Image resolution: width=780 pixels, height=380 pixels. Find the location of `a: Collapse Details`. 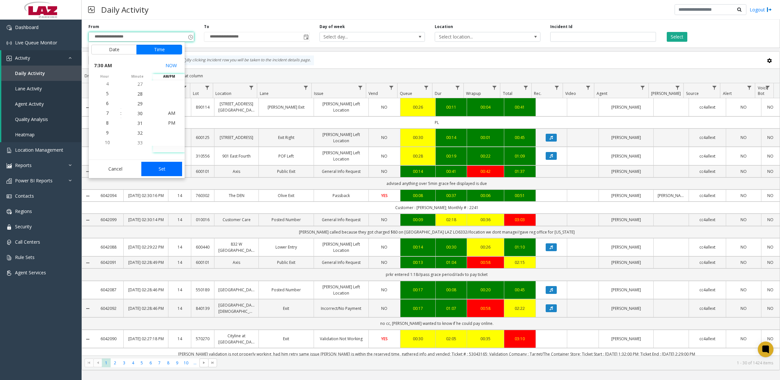

a: Collapse Details is located at coordinates (88, 108).